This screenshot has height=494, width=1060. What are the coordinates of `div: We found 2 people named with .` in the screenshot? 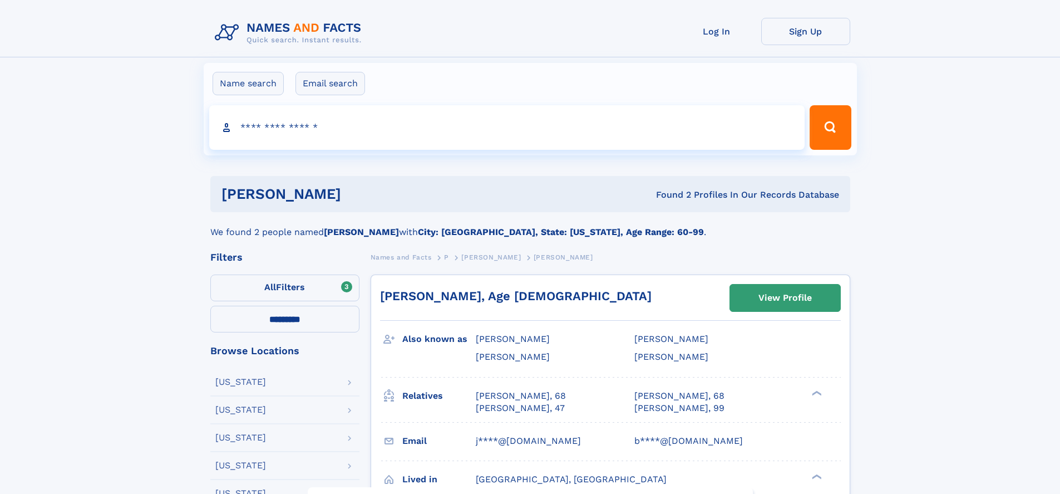 It's located at (530, 225).